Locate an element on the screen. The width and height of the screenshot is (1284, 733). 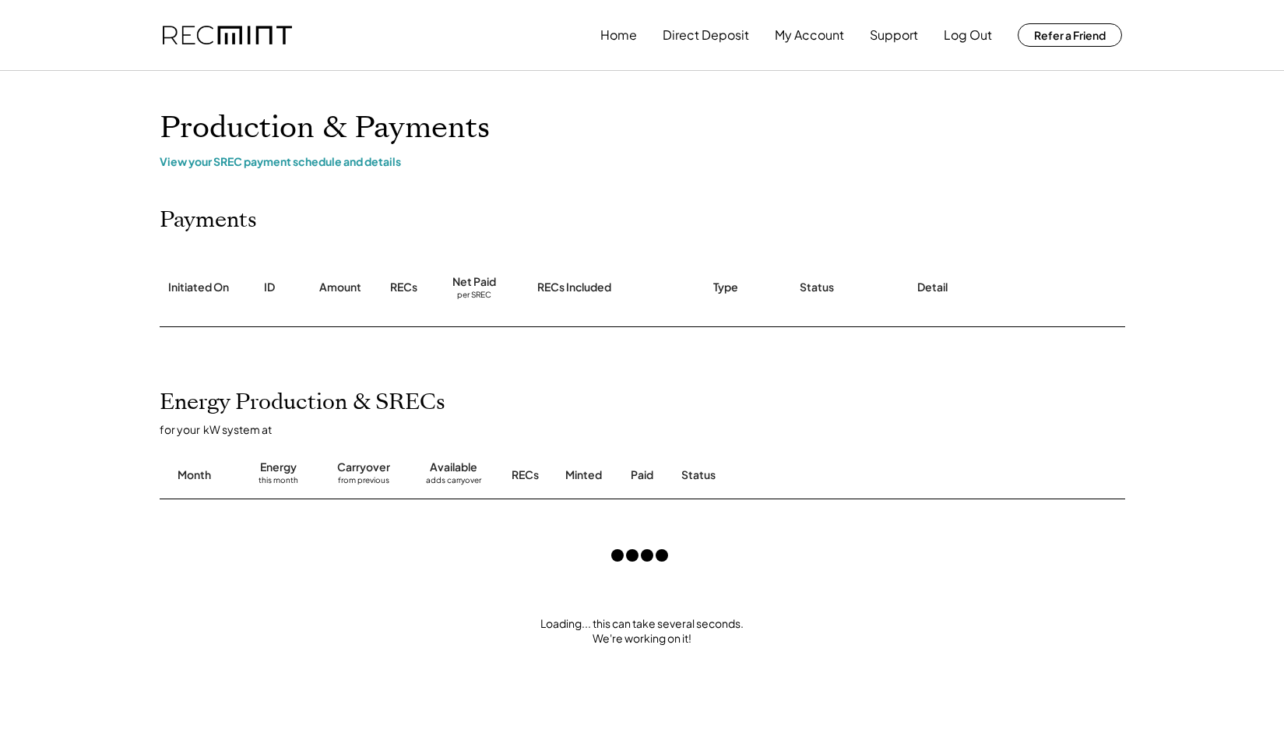
div: Net Paid is located at coordinates (474, 282).